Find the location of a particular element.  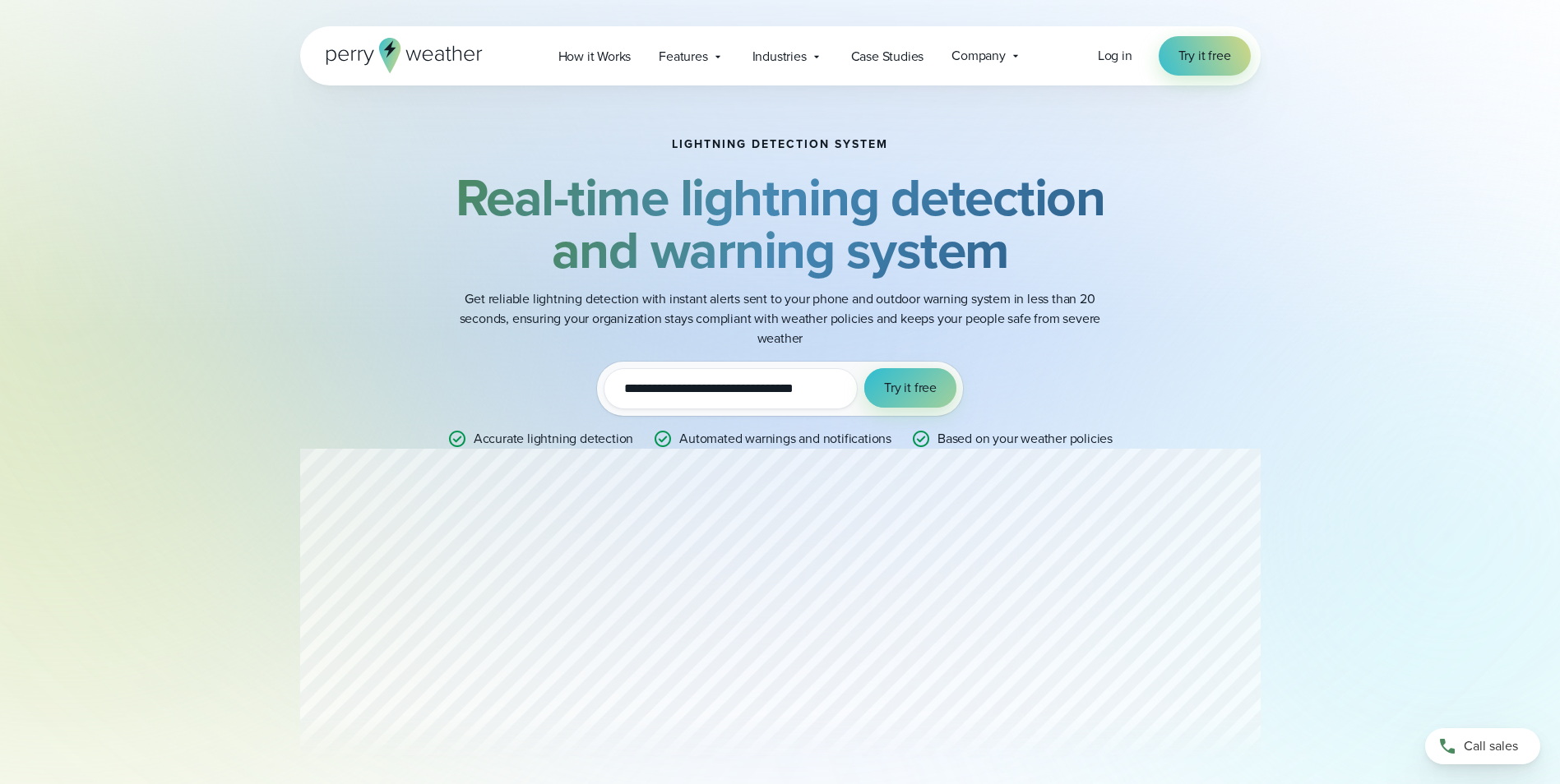

span: Industries is located at coordinates (780, 57).